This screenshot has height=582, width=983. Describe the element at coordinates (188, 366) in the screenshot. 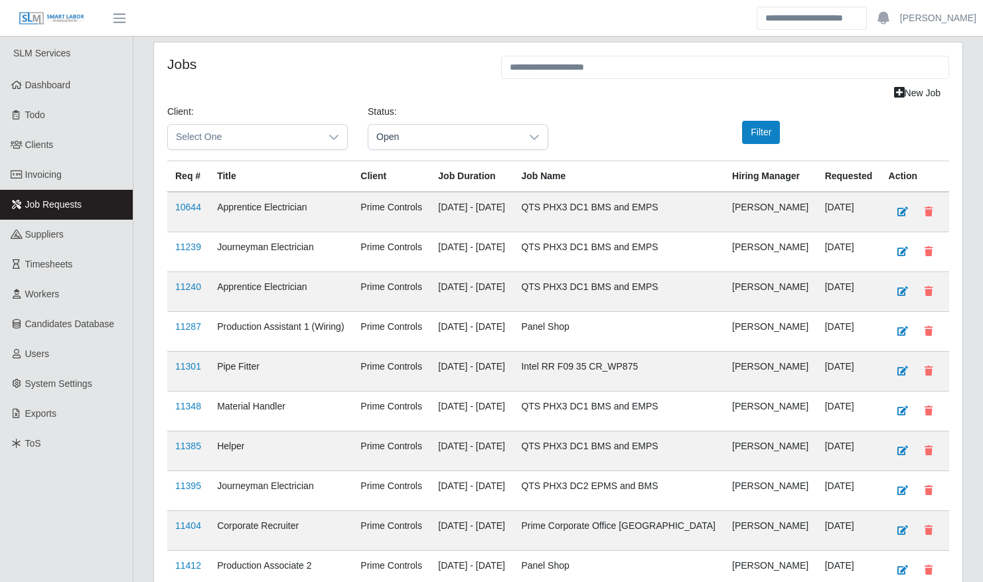

I see `a: 11301` at that location.